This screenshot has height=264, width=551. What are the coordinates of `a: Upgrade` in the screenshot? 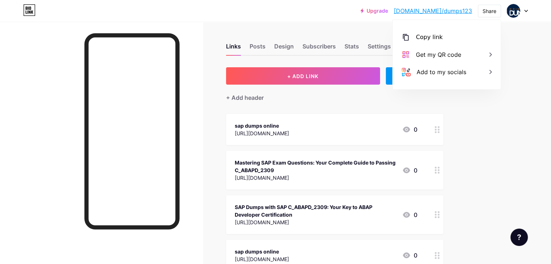 It's located at (374, 11).